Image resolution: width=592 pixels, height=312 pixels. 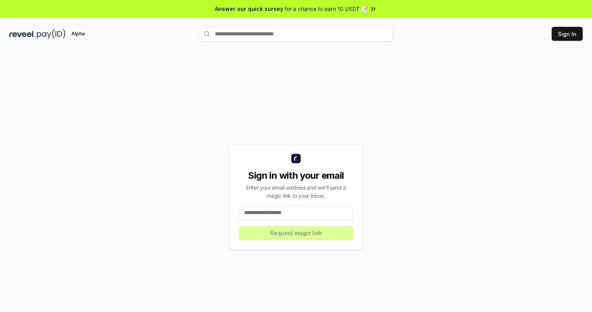 I want to click on img: reveel_dark, so click(x=22, y=34).